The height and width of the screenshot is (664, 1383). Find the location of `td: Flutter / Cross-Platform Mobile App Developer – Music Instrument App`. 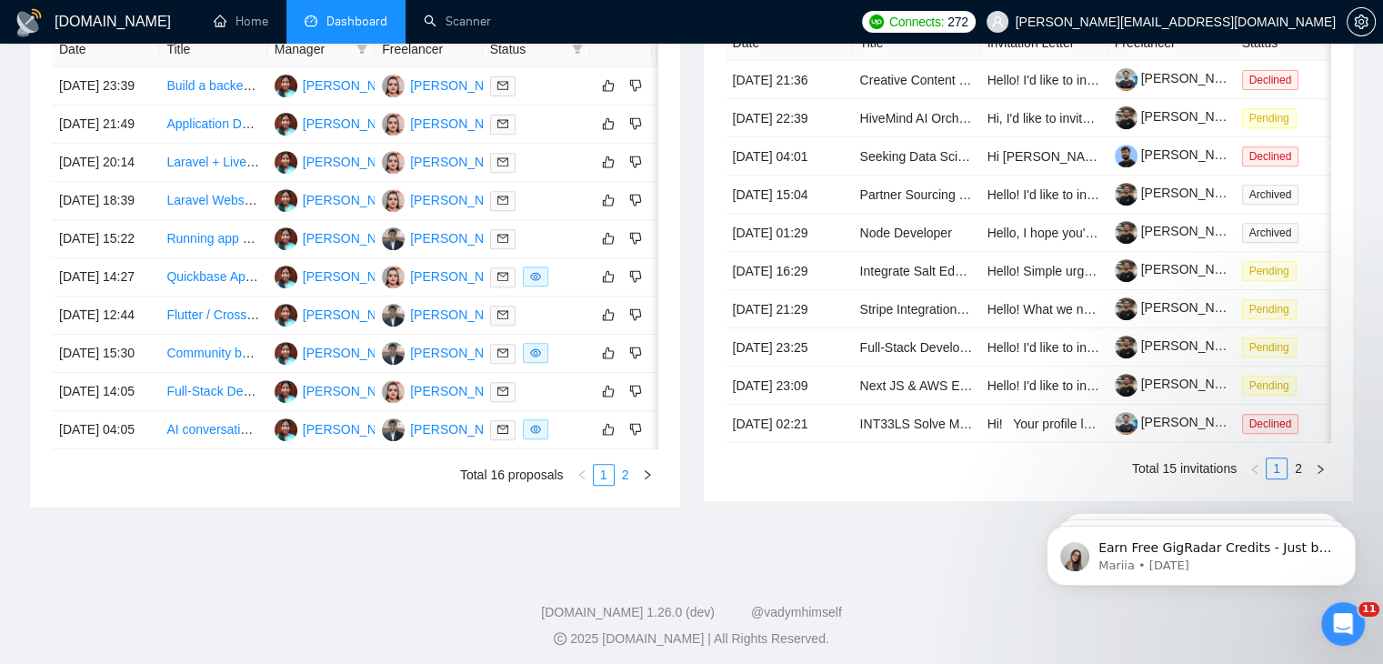

td: Flutter / Cross-Platform Mobile App Developer – Music Instrument App is located at coordinates (213, 315).